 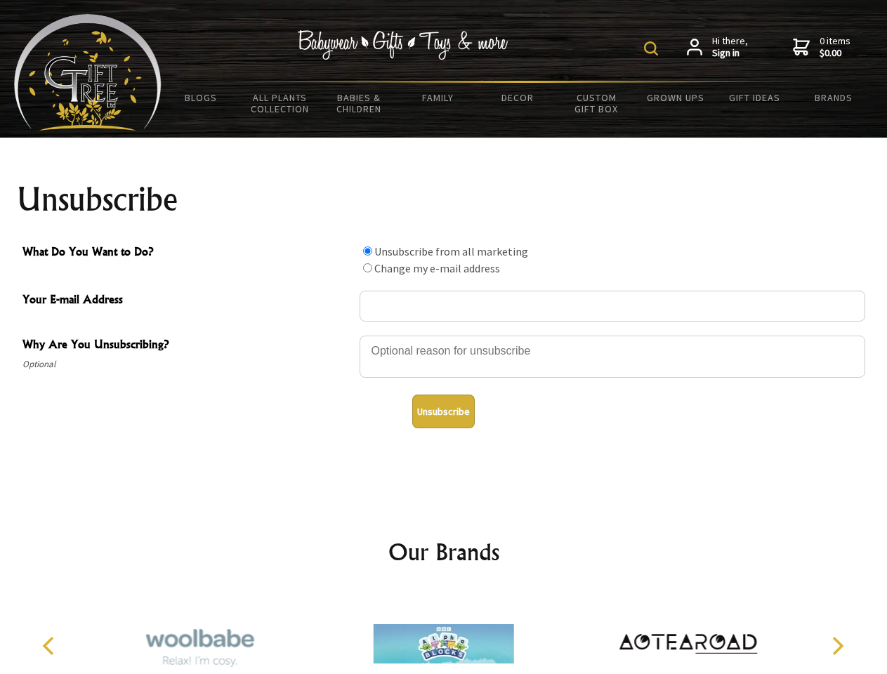 I want to click on strong: Sign in, so click(x=729, y=53).